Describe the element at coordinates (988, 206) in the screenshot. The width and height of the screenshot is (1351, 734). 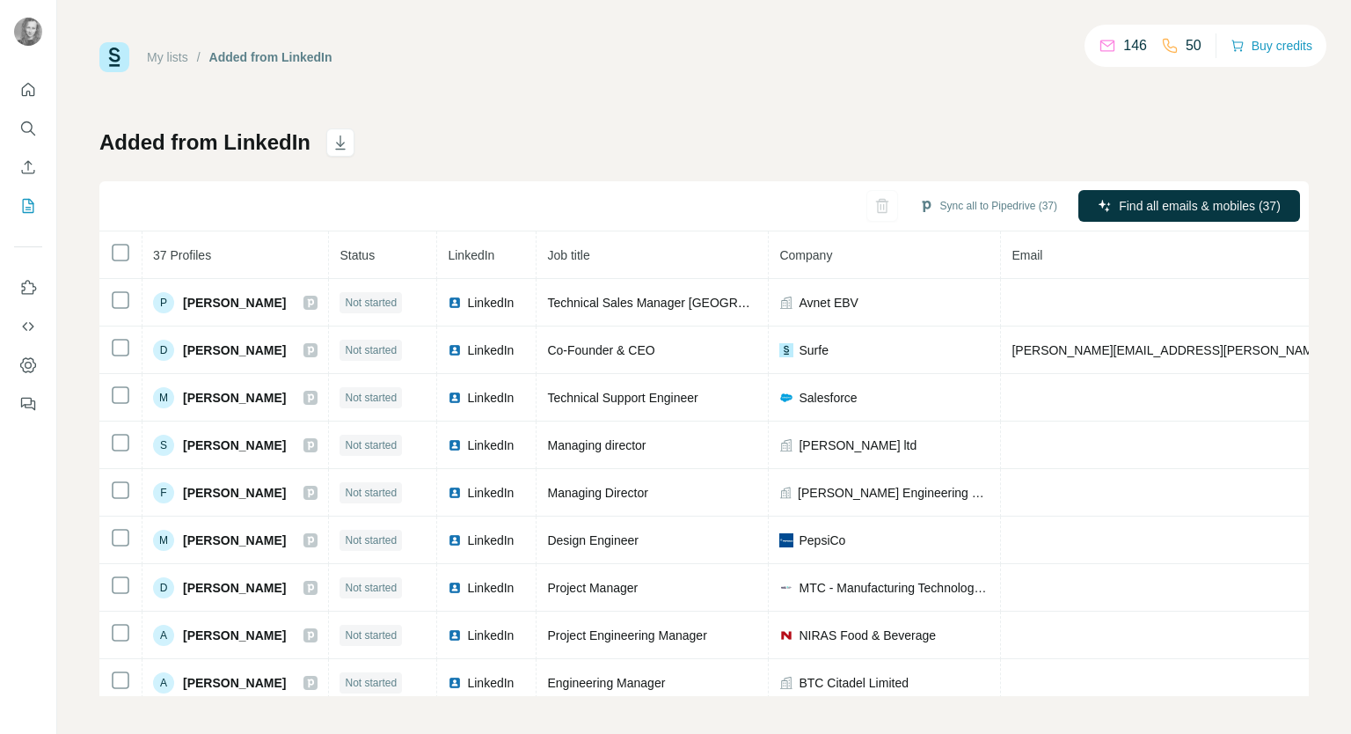
I see `button: Sync all to Pipedrive (37)` at that location.